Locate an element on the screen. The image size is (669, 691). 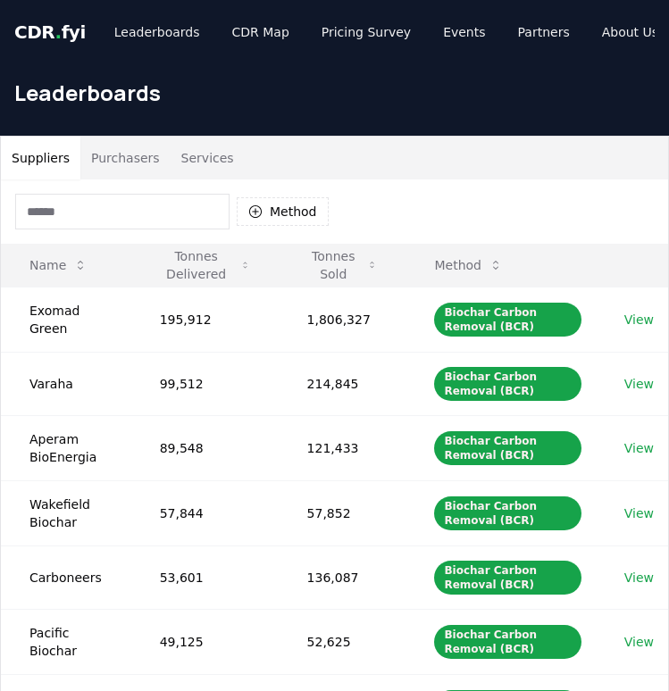
a: Partners is located at coordinates (544, 32).